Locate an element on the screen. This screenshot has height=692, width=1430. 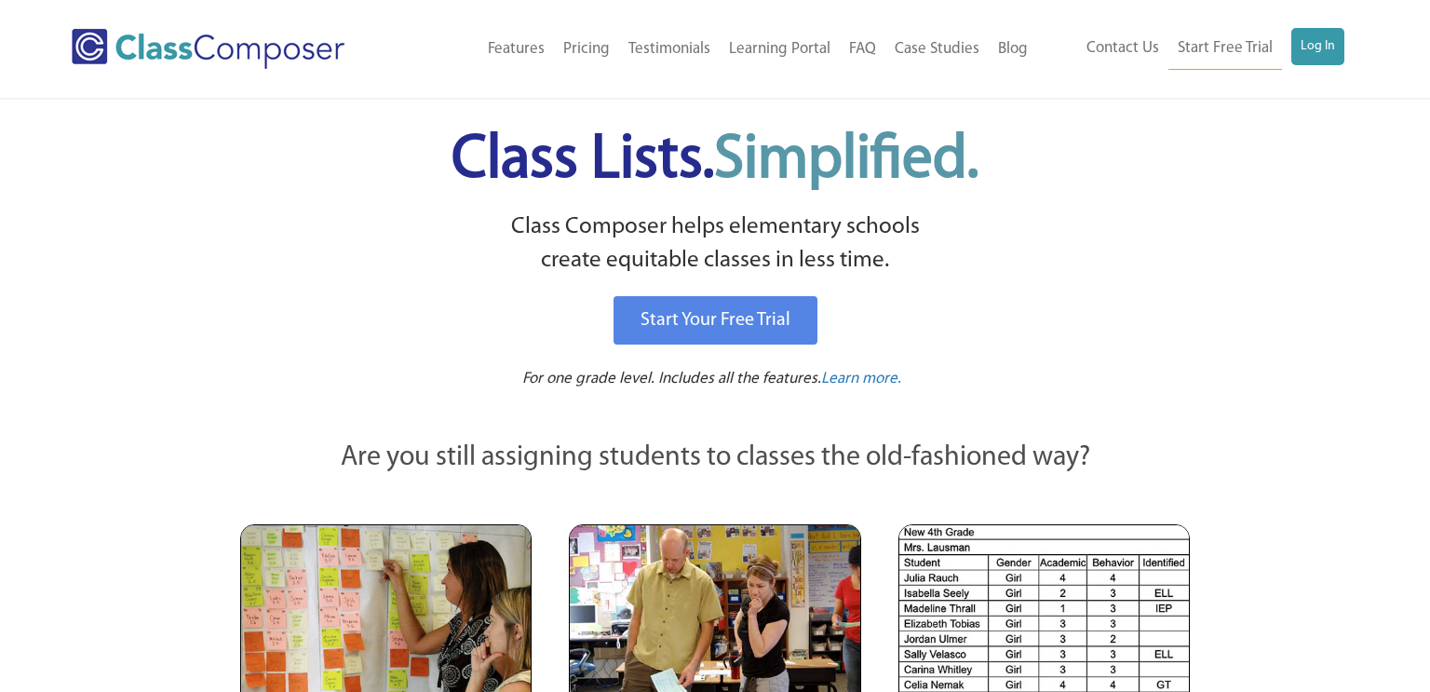
a: Case Studies is located at coordinates (937, 49).